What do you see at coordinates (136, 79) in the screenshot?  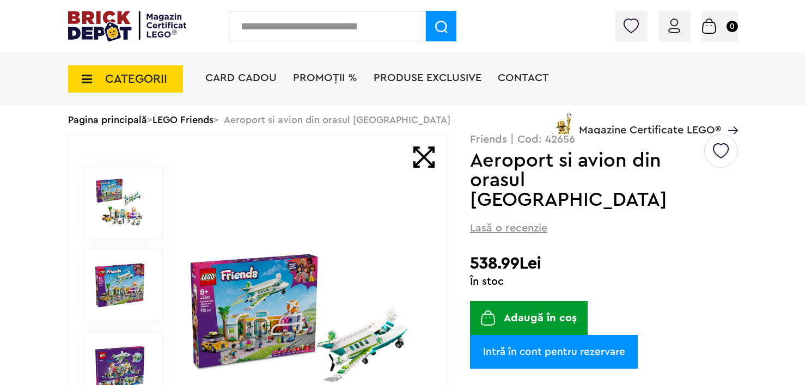 I see `span: CATEGORII` at bounding box center [136, 79].